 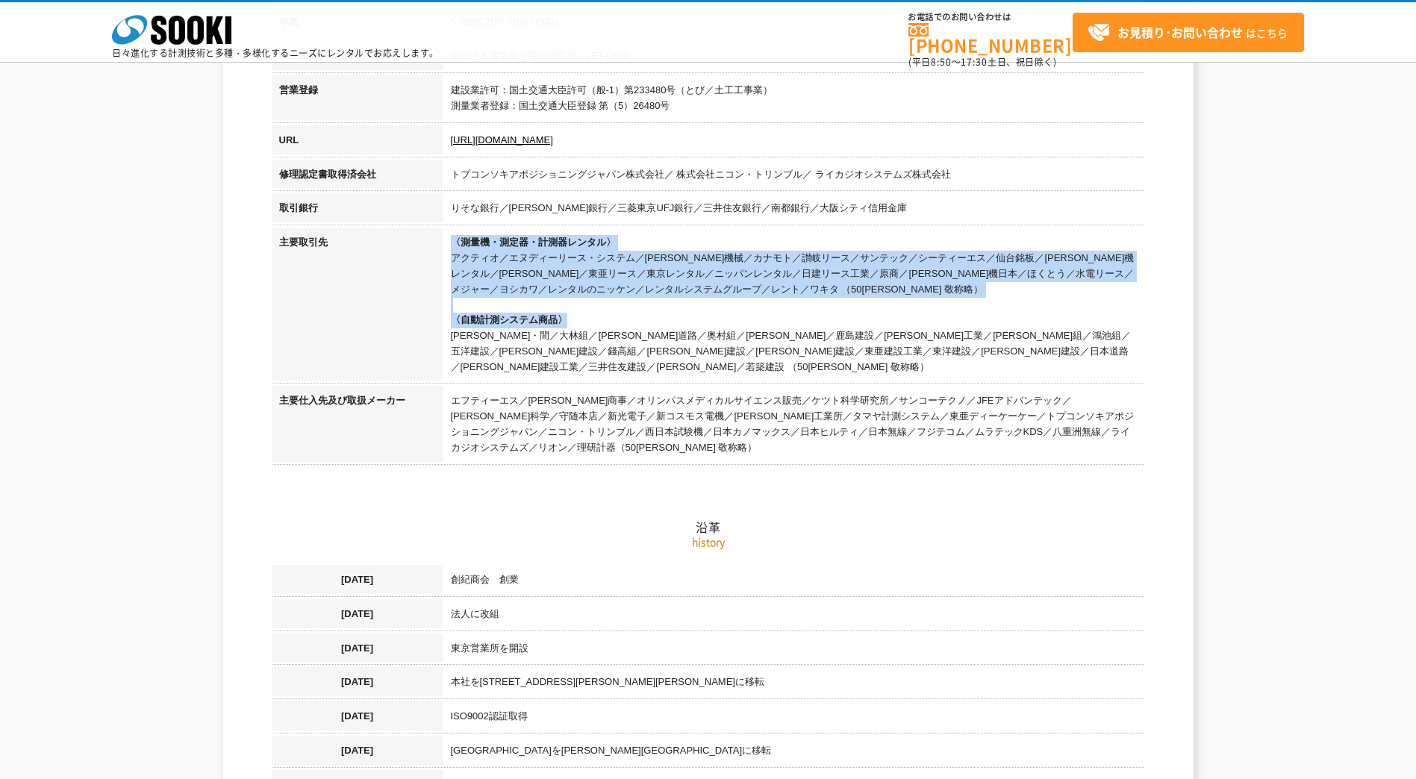 What do you see at coordinates (275, 53) in the screenshot?
I see `p: 日々進化する計測技術と多種・多様化するニーズにレンタルでお応えします。` at bounding box center [275, 53].